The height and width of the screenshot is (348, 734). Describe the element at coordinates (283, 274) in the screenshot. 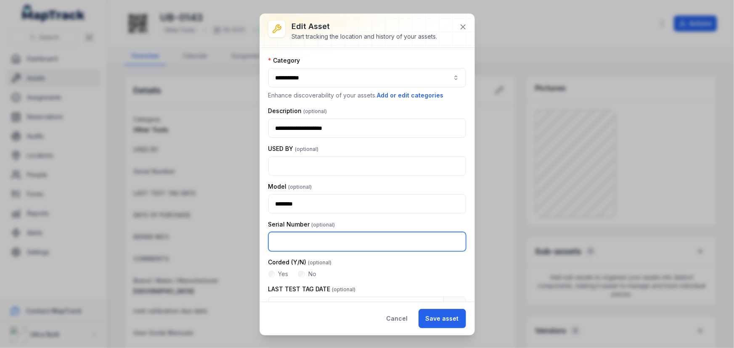

I see `label: Yes` at that location.